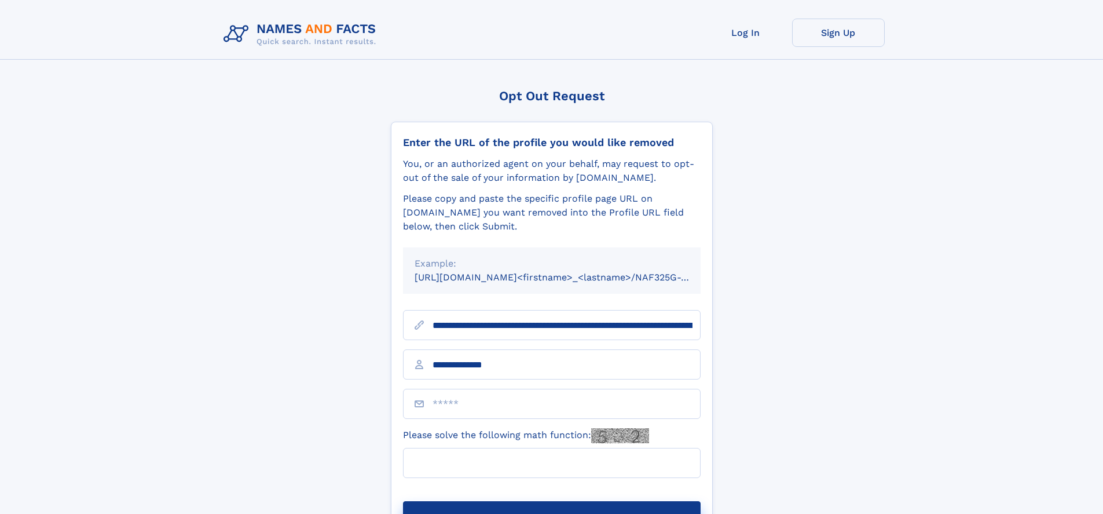 This screenshot has width=1103, height=514. I want to click on div: Enter the URL of the profile you would like removed, so click(552, 142).